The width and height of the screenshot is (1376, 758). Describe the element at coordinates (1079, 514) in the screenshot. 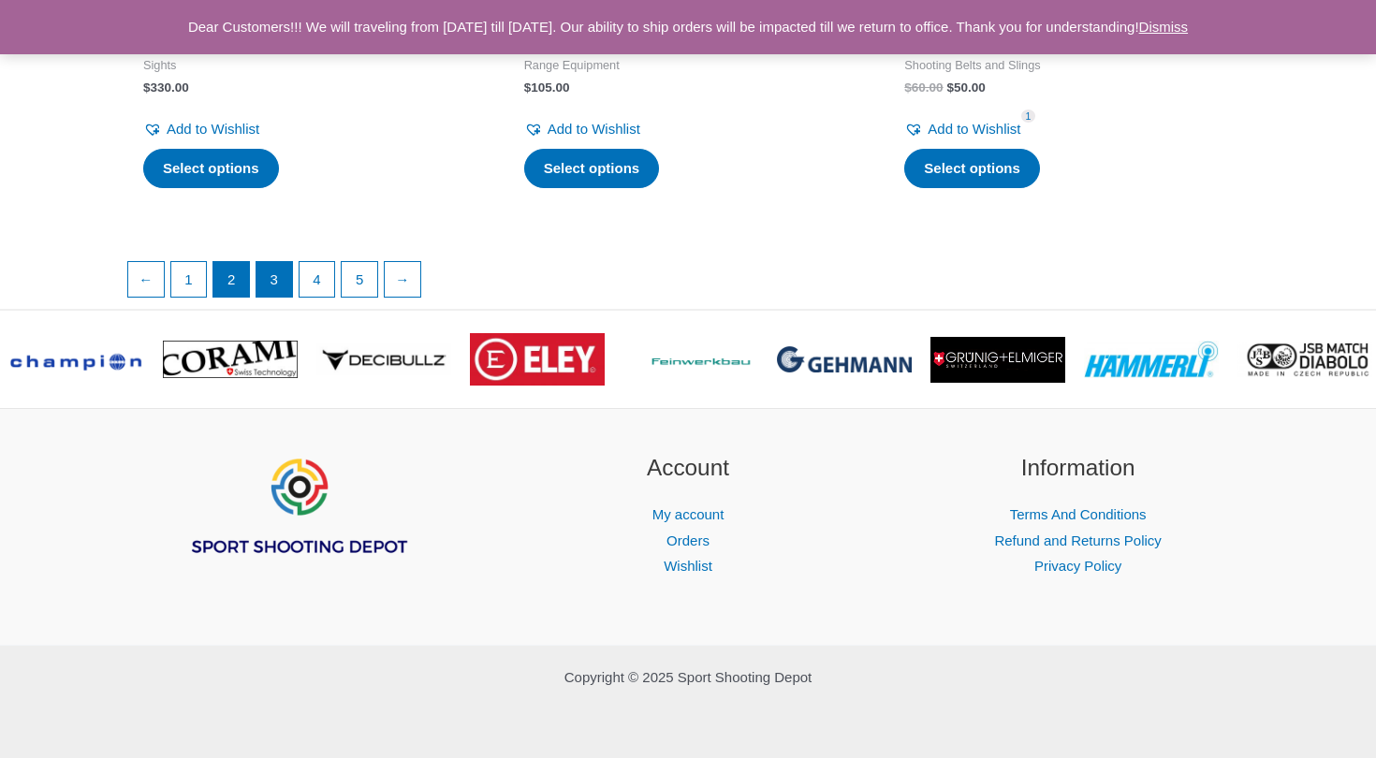

I see `a: Terms And Conditions` at that location.